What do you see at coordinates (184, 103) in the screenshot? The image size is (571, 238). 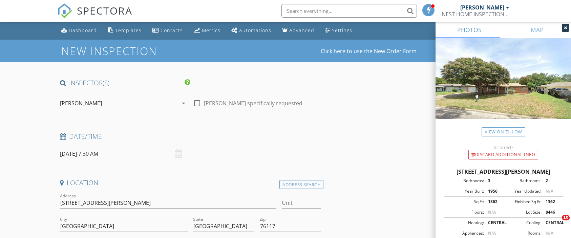 I see `i: arrow_drop_down` at bounding box center [184, 103].